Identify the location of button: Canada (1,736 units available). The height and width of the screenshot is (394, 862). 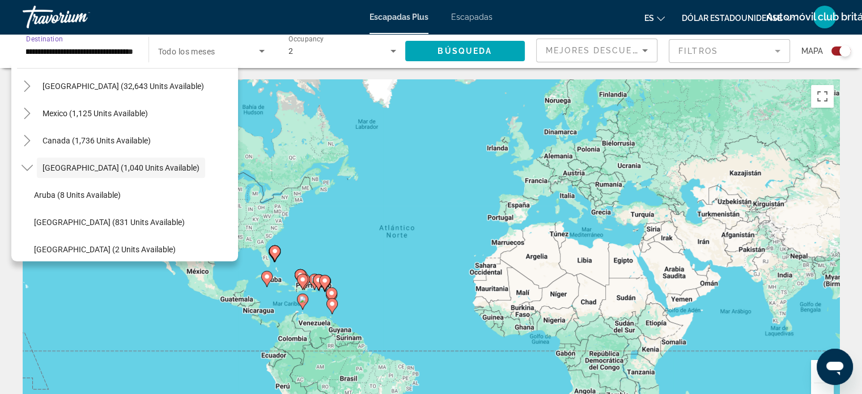
(96, 140).